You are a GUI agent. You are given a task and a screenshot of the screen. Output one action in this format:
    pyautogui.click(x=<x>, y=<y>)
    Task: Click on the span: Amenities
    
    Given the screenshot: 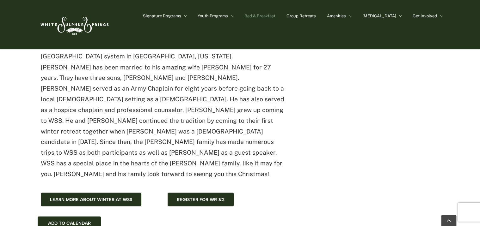 What is the action you would take?
    pyautogui.click(x=336, y=16)
    